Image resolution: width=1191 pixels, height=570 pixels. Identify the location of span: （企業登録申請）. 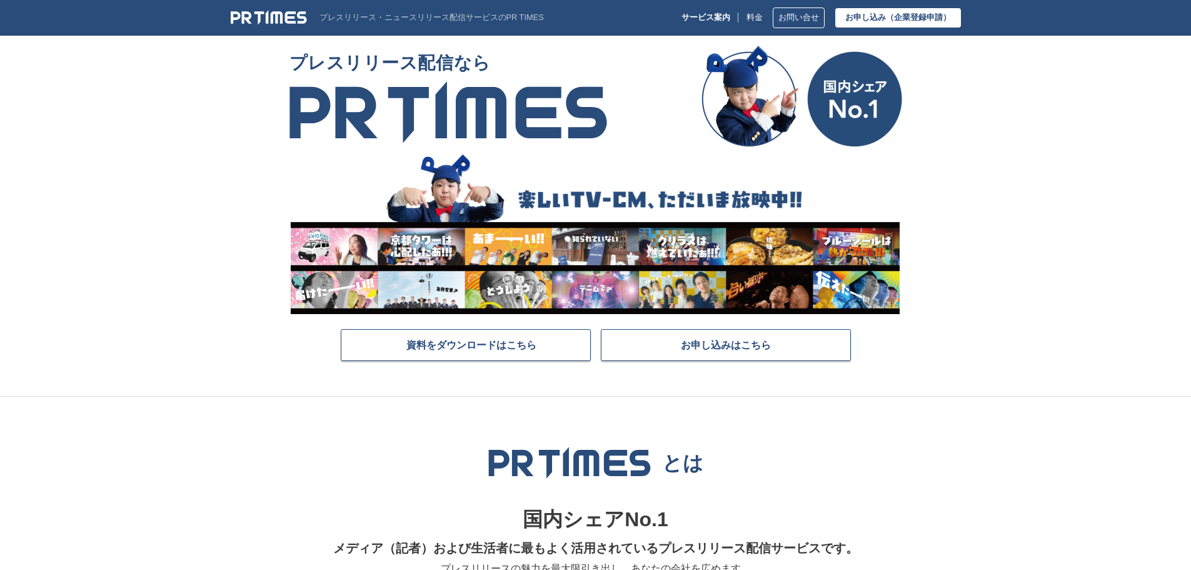
(918, 17).